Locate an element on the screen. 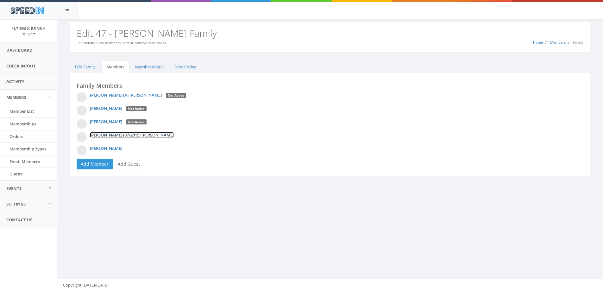 The image size is (603, 291). a: FlyingX is located at coordinates (29, 33).